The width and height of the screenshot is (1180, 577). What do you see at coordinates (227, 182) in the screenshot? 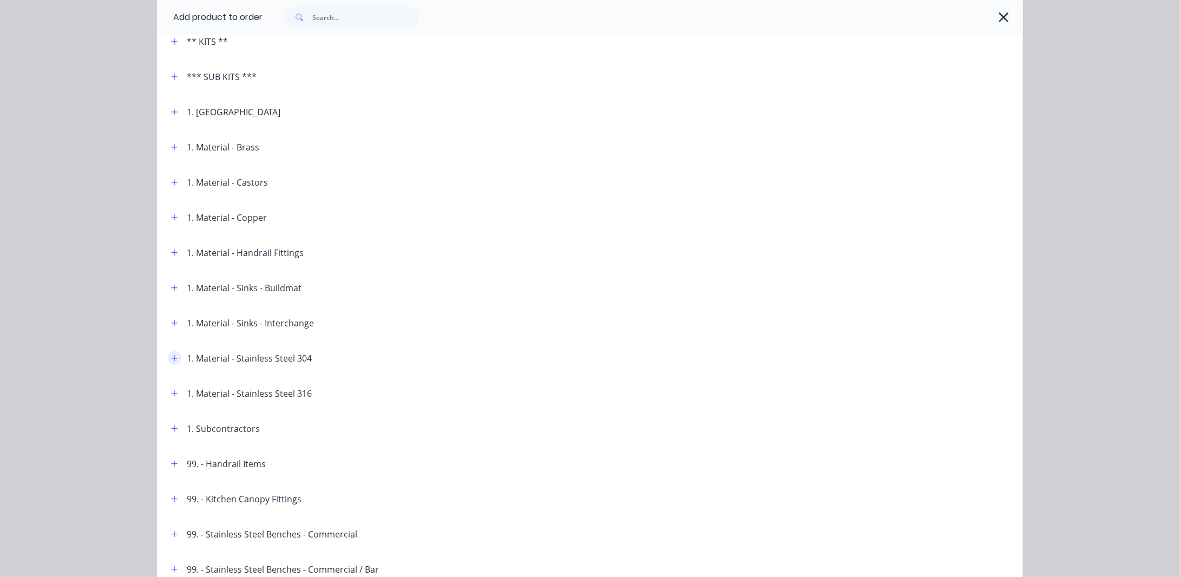
I see `div: 1. Material - Castors` at bounding box center [227, 182].